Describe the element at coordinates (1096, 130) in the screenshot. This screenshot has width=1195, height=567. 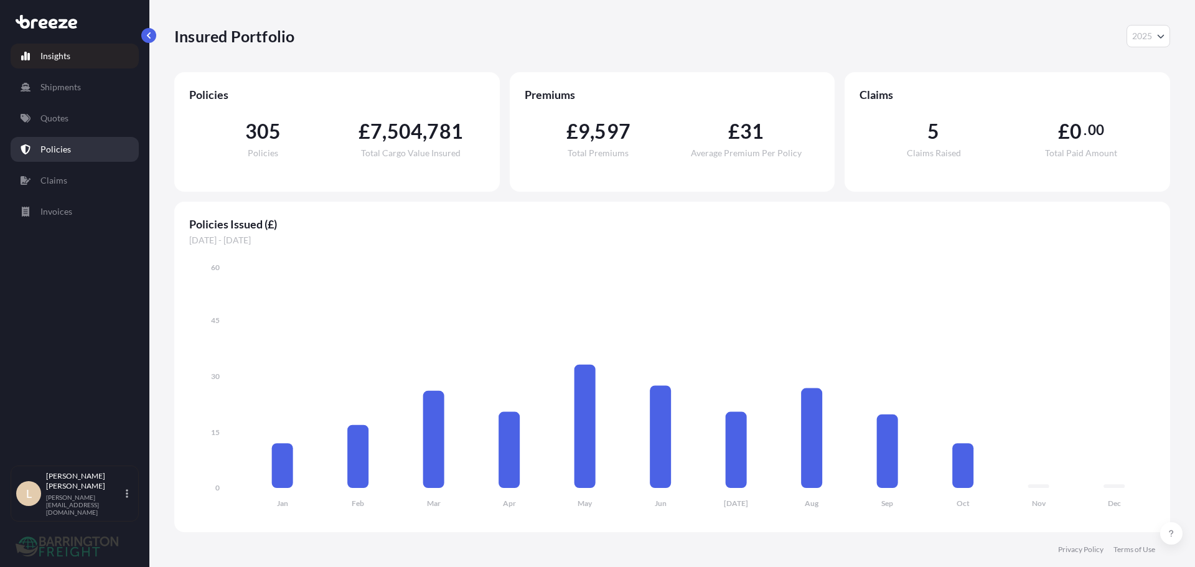
I see `span: 00` at that location.